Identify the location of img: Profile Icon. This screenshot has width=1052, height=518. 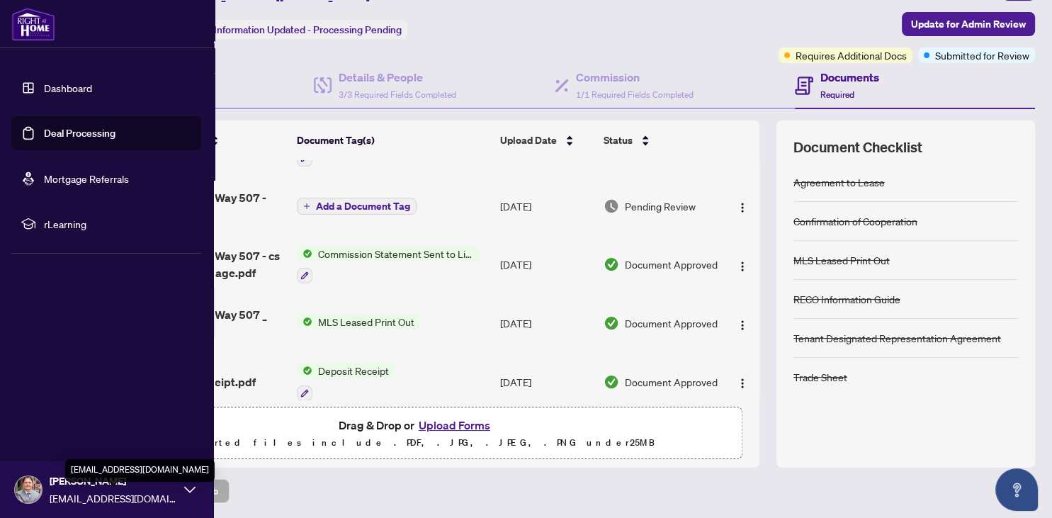
(28, 490).